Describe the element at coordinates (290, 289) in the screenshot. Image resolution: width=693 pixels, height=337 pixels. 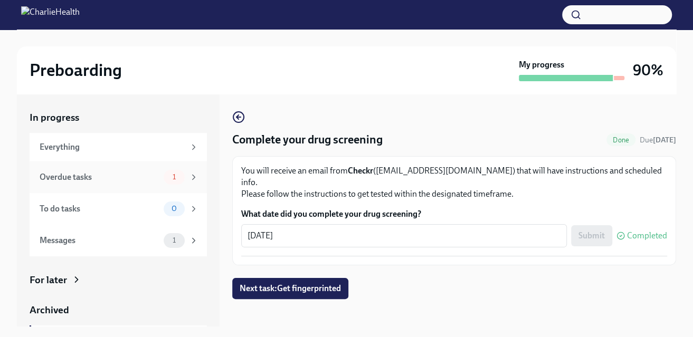
I see `button: Next task:Get fingerprinted` at that location.